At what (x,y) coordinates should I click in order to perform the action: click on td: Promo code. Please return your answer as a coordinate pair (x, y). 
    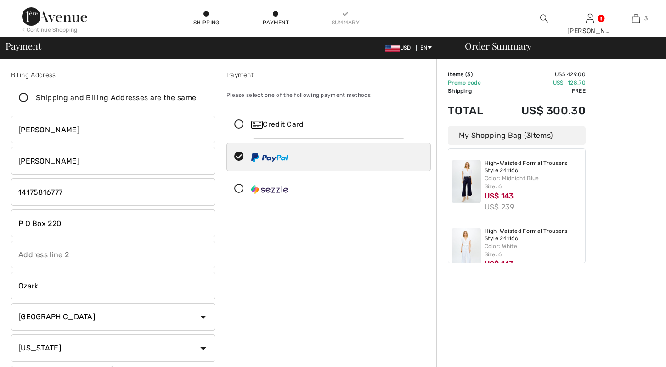
    Looking at the image, I should click on (472, 83).